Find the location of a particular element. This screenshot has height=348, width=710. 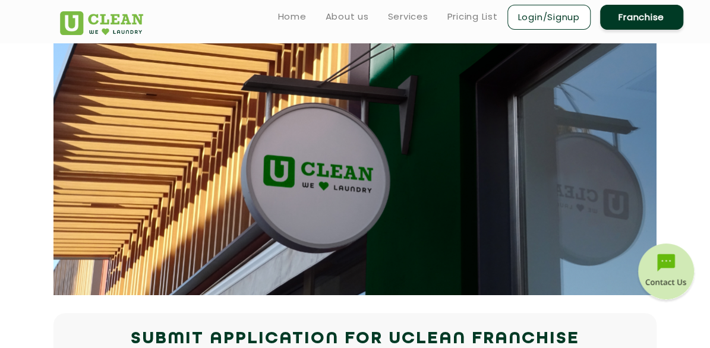

a: Franchise is located at coordinates (642, 17).